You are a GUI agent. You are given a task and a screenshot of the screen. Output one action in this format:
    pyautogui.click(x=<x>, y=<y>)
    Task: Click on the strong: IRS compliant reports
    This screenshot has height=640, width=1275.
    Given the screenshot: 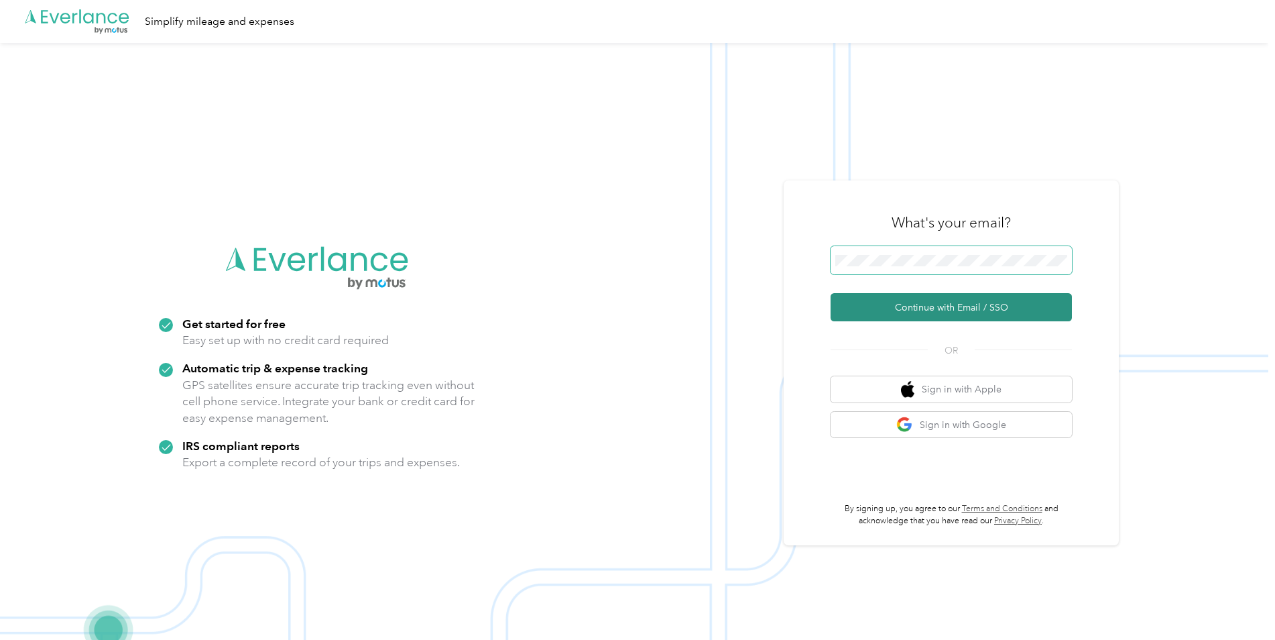 What is the action you would take?
    pyautogui.click(x=241, y=445)
    